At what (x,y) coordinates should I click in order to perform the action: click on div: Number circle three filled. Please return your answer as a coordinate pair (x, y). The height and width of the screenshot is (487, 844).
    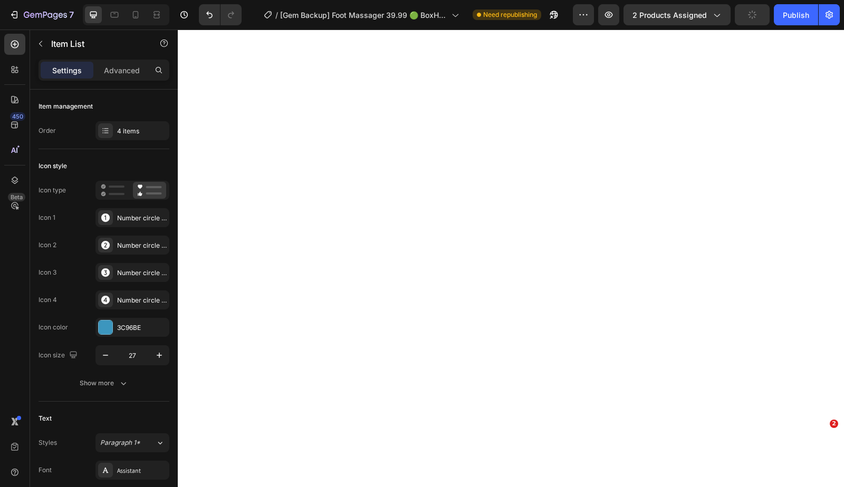
    Looking at the image, I should click on (142, 273).